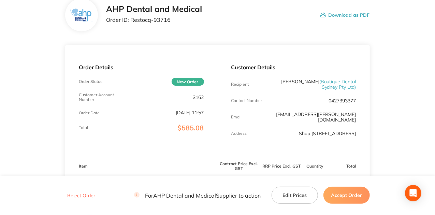  Describe the element at coordinates (295, 195) in the screenshot. I see `button: Edit Prices` at that location.